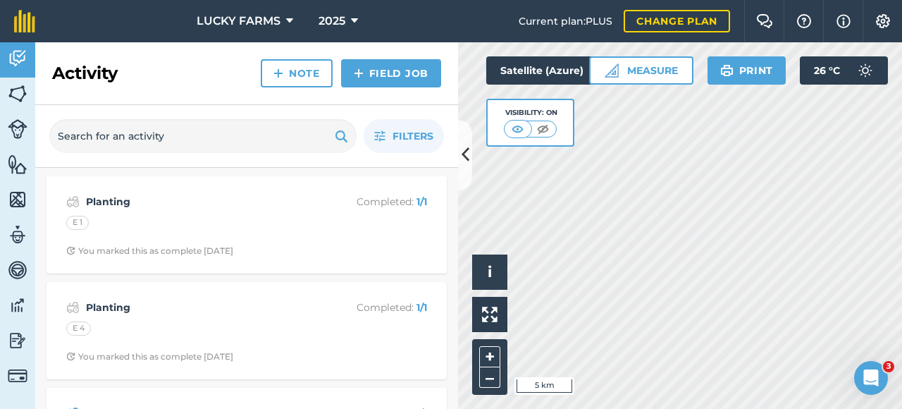 This screenshot has height=409, width=902. What do you see at coordinates (765, 21) in the screenshot?
I see `img: Two speech bubbles overlapping with the left bubble in the forefront` at bounding box center [765, 21].